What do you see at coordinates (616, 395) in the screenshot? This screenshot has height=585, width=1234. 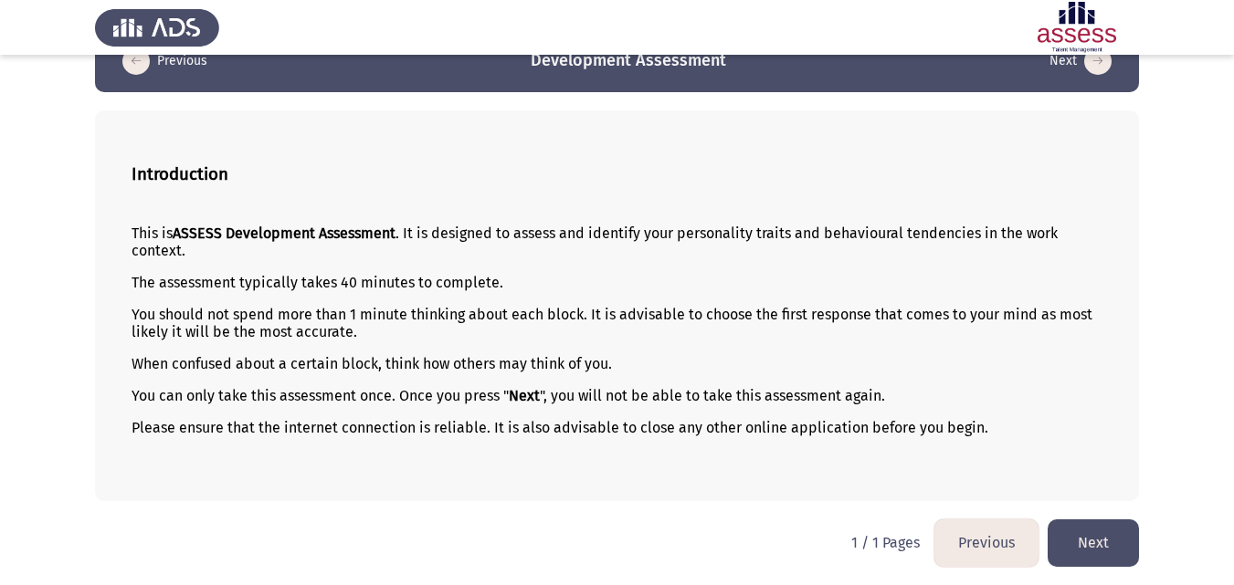 I see `p: You can only take this assessment once. Once you press " ", you will not be able to take this ass...` at bounding box center [616, 395].